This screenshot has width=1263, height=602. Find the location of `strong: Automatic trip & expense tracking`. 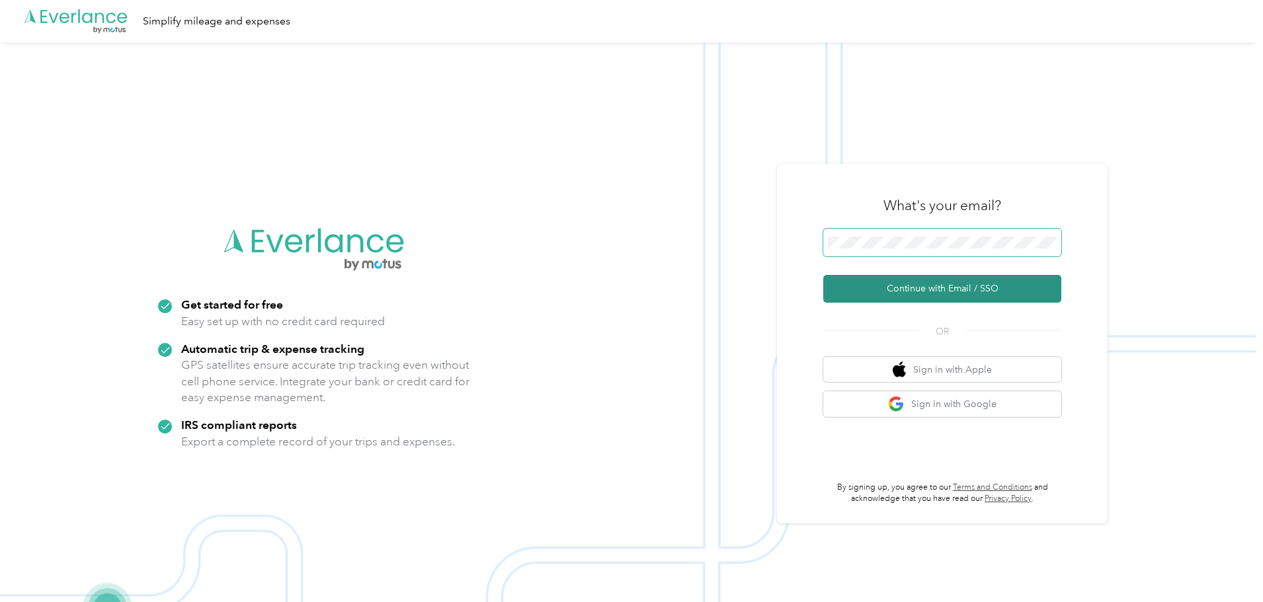

strong: Automatic trip & expense tracking is located at coordinates (272, 348).